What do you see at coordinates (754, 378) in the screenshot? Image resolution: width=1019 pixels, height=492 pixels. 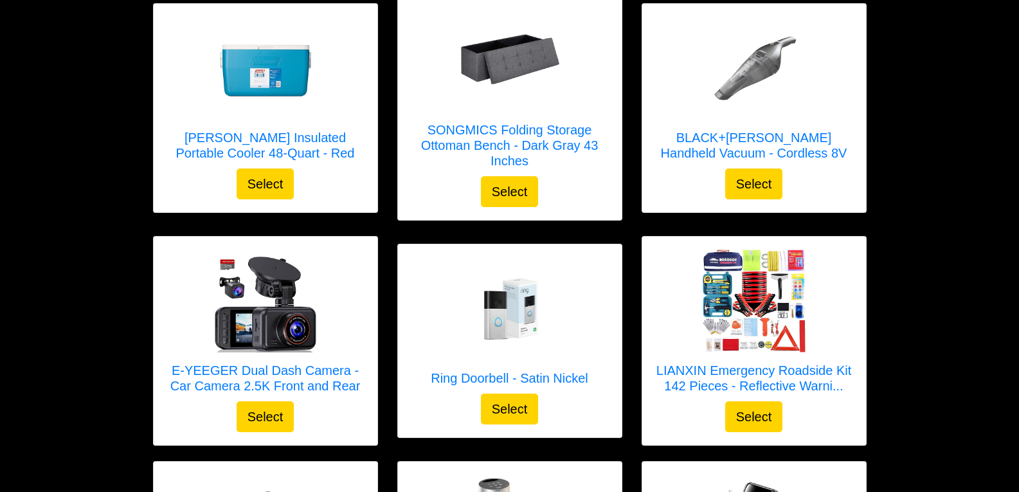 I see `h5: LIANXIN Emergency Roadside Kit 142 Pieces - Reflective Warni...` at bounding box center [754, 378].